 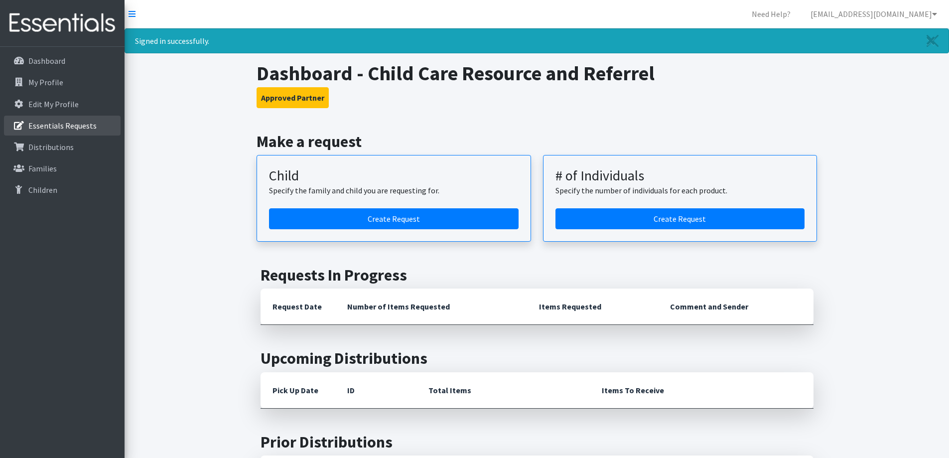 I want to click on h3: Child, so click(x=394, y=176).